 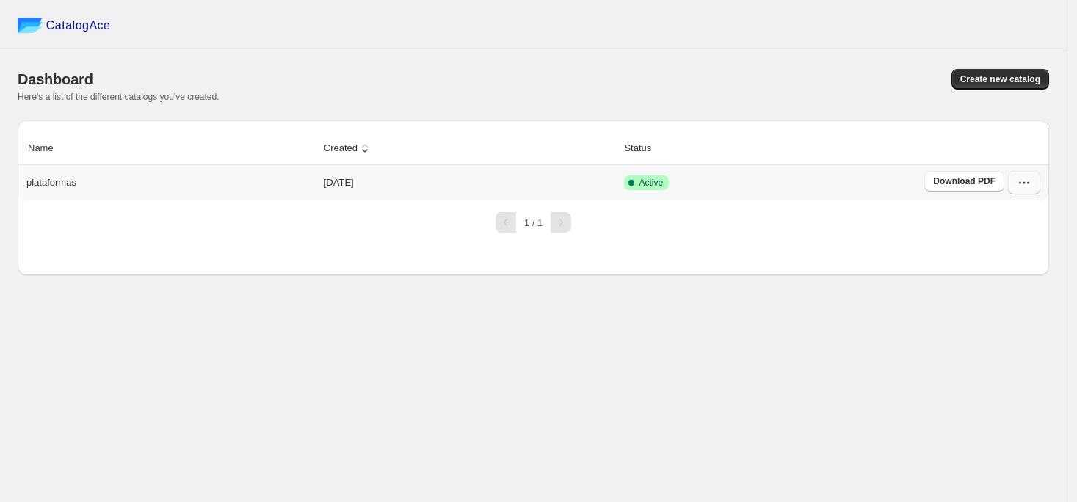 What do you see at coordinates (51, 183) in the screenshot?
I see `p: plataformas` at bounding box center [51, 183].